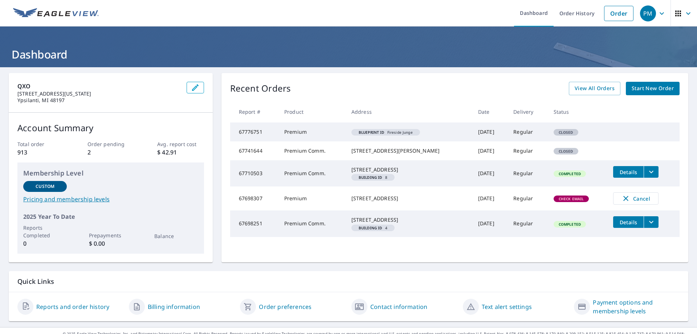  What do you see at coordinates (41, 144) in the screenshot?
I see `p: Total order` at bounding box center [41, 144].